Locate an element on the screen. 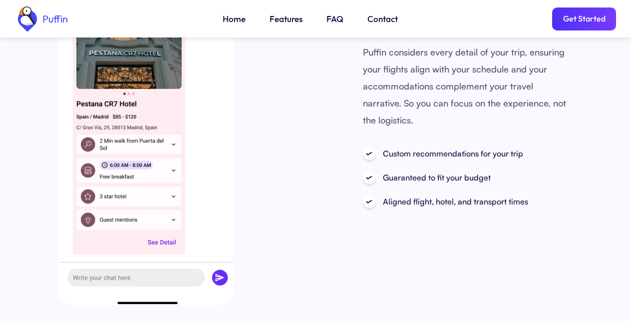  a: Home is located at coordinates (234, 19).